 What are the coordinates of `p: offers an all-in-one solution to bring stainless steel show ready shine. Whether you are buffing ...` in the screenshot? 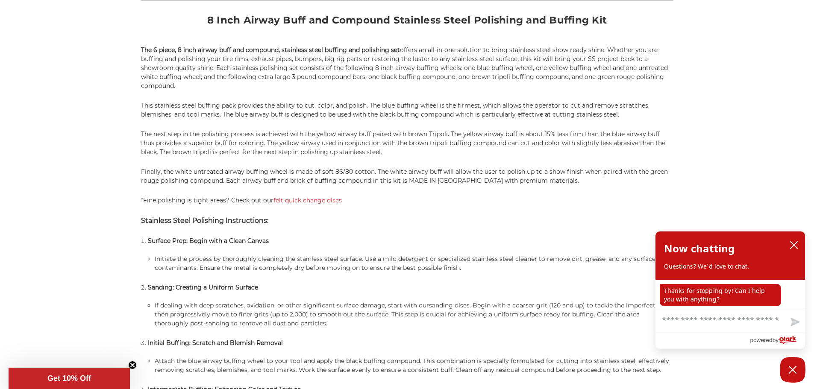 It's located at (407, 68).